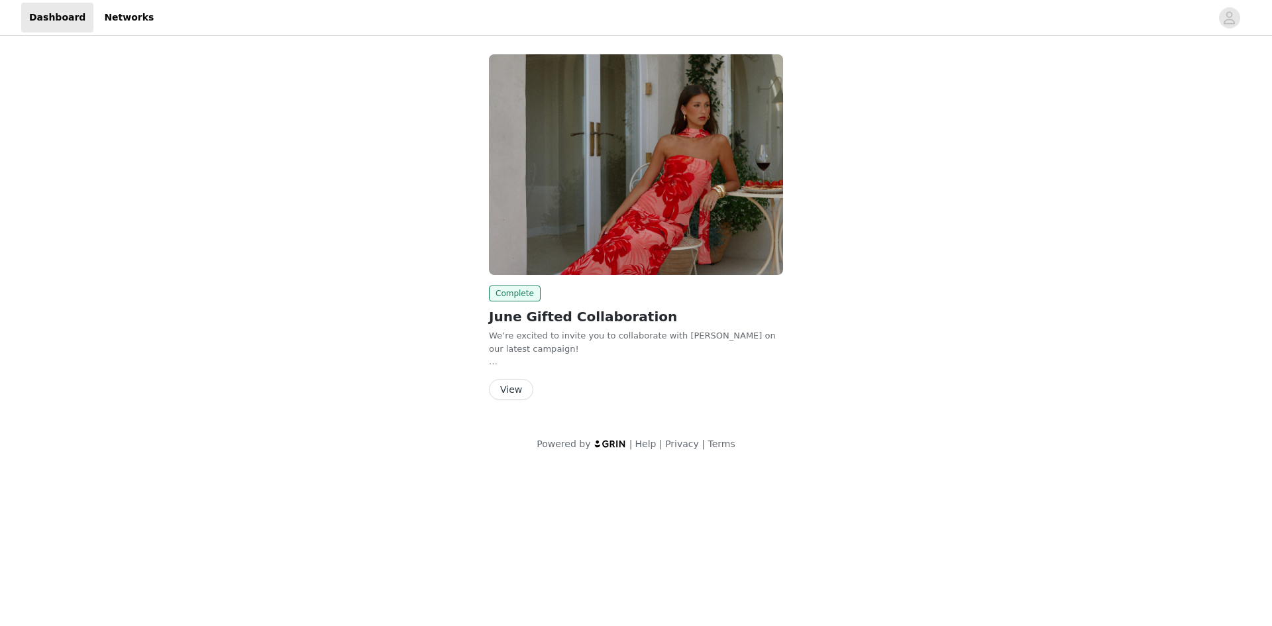 The height and width of the screenshot is (626, 1272). What do you see at coordinates (646, 444) in the screenshot?
I see `a: Help` at bounding box center [646, 444].